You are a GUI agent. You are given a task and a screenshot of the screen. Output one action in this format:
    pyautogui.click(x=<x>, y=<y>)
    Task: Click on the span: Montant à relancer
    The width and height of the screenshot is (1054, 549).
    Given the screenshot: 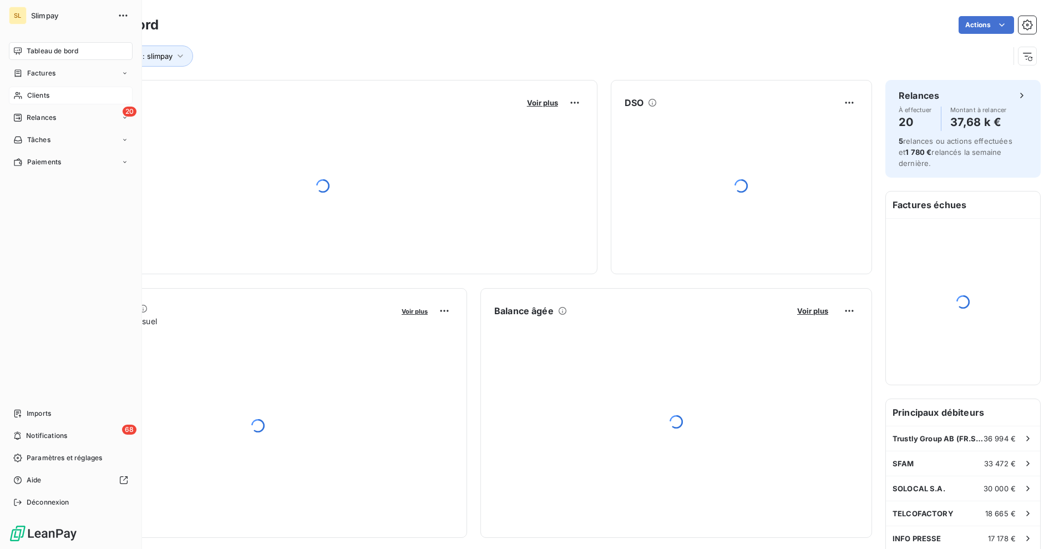 What is the action you would take?
    pyautogui.click(x=979, y=110)
    